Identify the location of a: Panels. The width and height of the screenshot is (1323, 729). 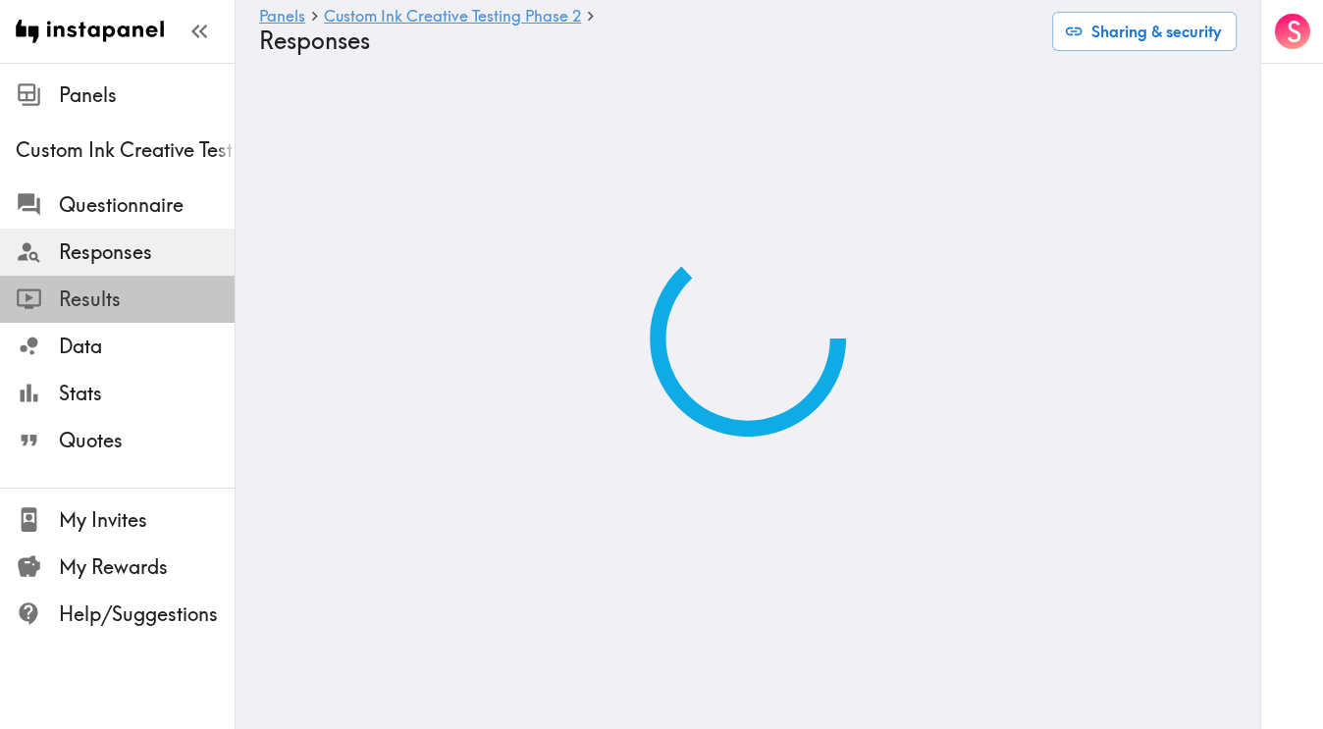
(282, 17).